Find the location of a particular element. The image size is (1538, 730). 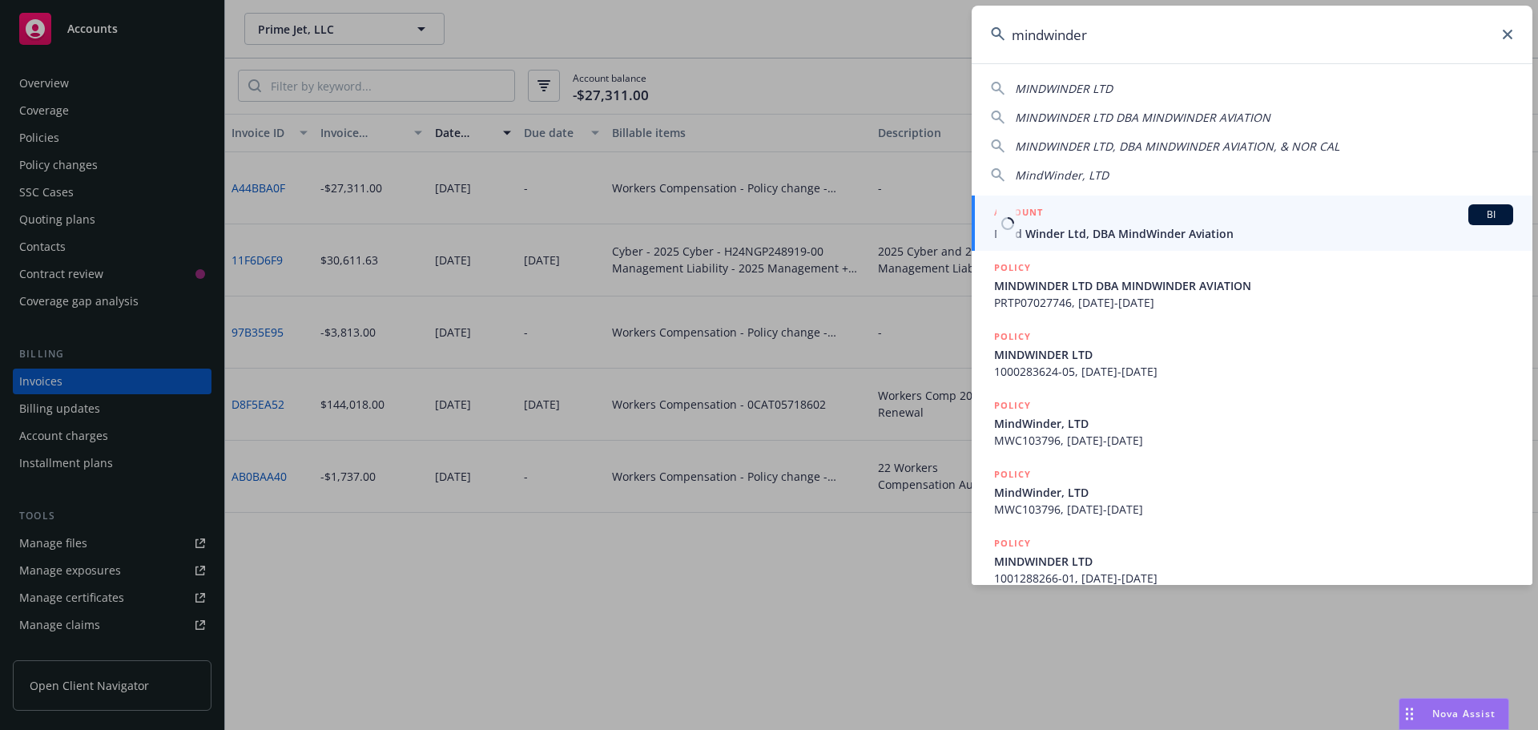

span: Mind Winder Ltd, DBA MindWinder Aviation is located at coordinates (1253, 233).